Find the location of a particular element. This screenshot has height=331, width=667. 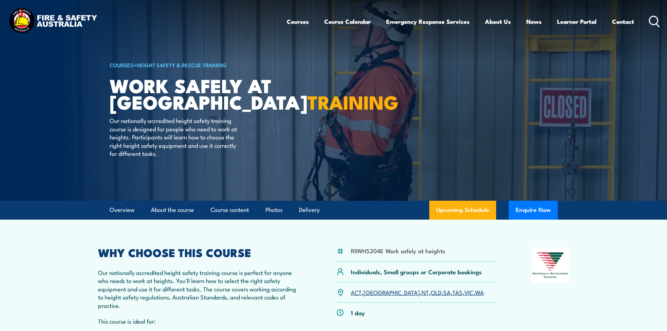

strong: TRAINING is located at coordinates (353, 101).